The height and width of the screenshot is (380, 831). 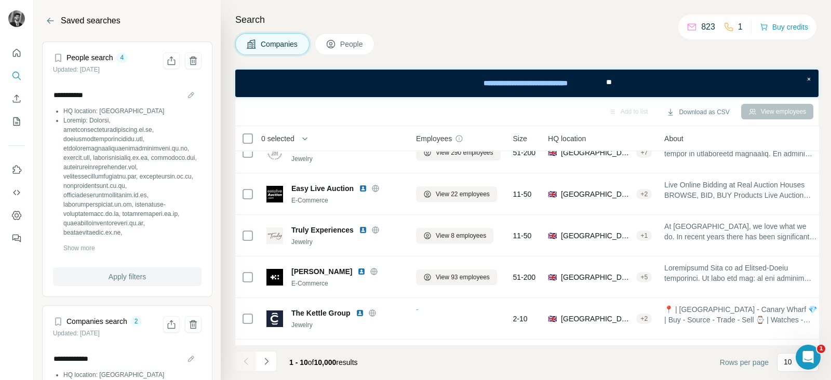 What do you see at coordinates (97, 322) in the screenshot?
I see `h4: Companies search` at bounding box center [97, 322].